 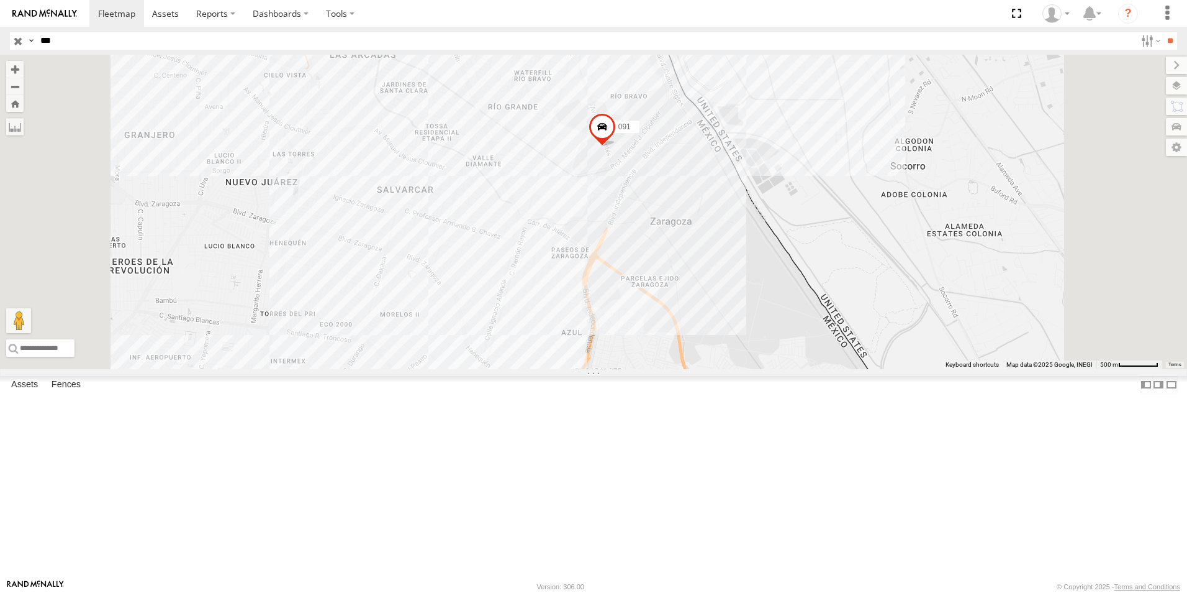 I want to click on button: Drag Pegman onto the map to open Street View, so click(x=19, y=320).